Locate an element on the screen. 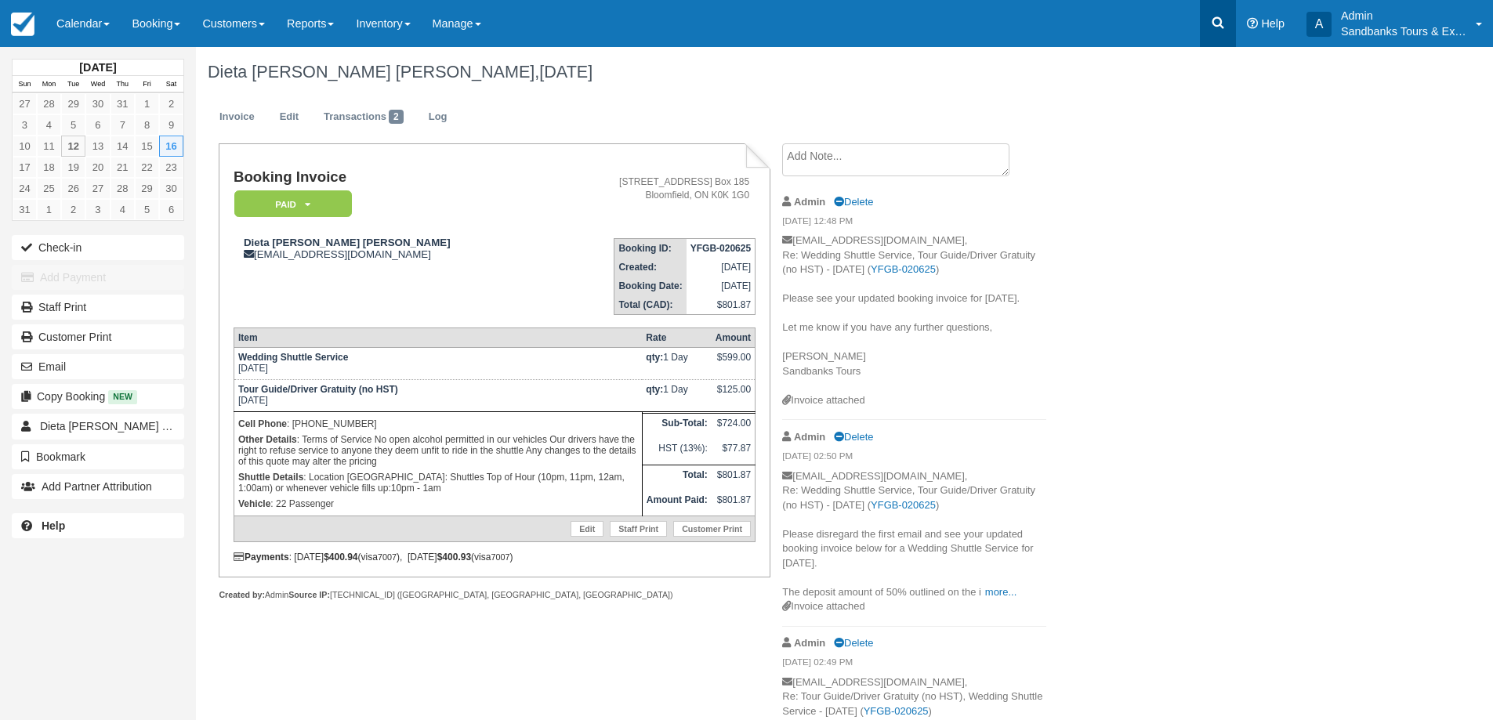 The width and height of the screenshot is (1493, 720). button: Add Partner Attribution is located at coordinates (98, 487).